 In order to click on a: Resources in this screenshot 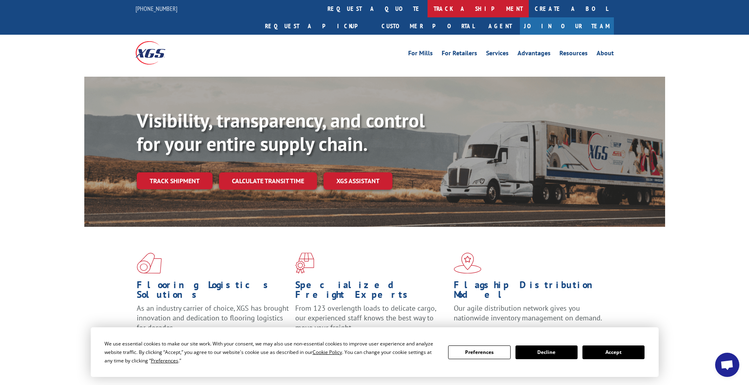, I will do `click(574, 54)`.